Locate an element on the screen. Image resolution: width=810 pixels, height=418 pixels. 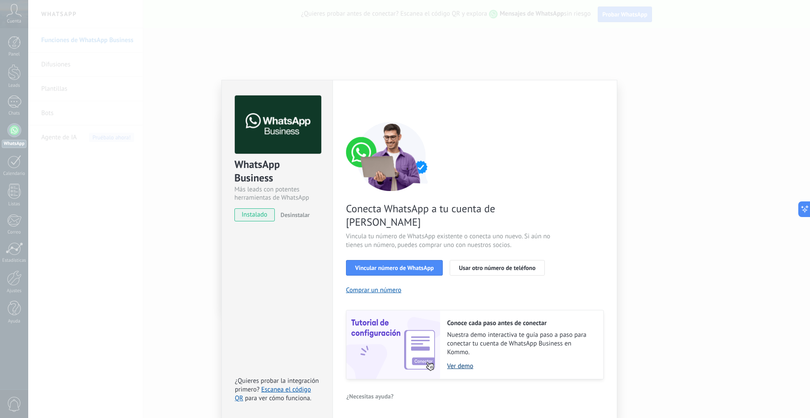
span: Usar otro número de teléfono is located at coordinates (497, 268).